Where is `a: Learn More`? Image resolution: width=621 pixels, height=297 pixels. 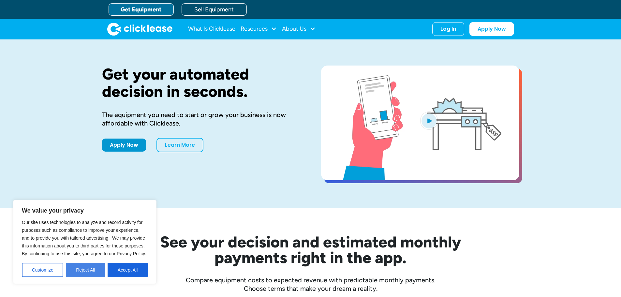 a: Learn More is located at coordinates (180, 145).